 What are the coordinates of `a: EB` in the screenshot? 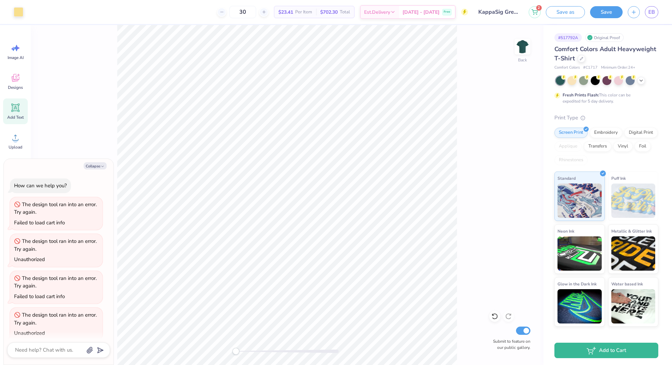 It's located at (651, 12).